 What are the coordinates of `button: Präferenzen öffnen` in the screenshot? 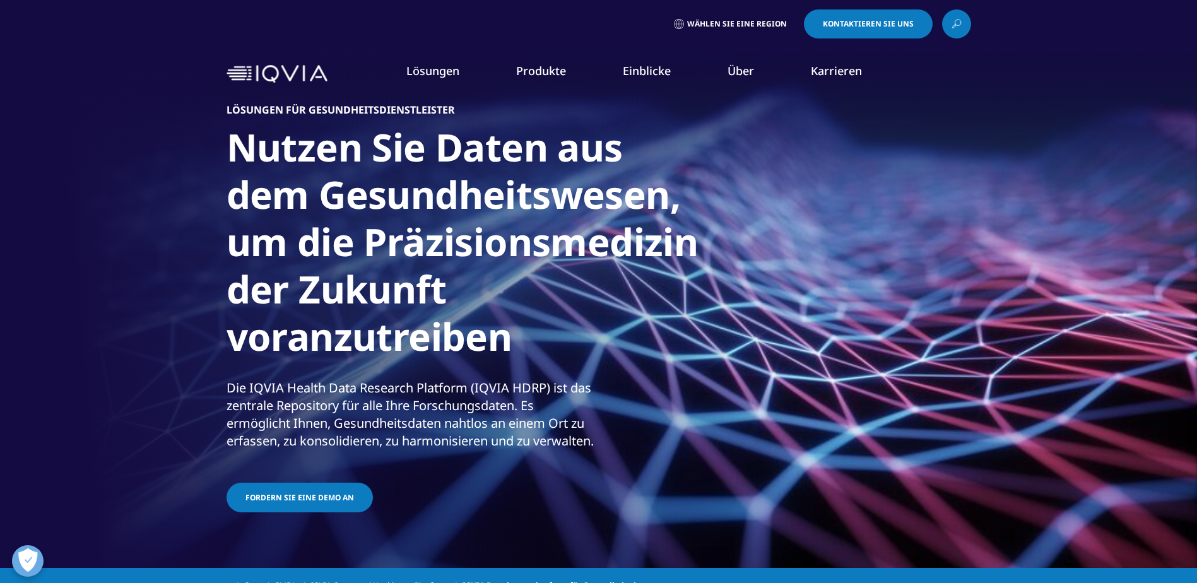 It's located at (28, 561).